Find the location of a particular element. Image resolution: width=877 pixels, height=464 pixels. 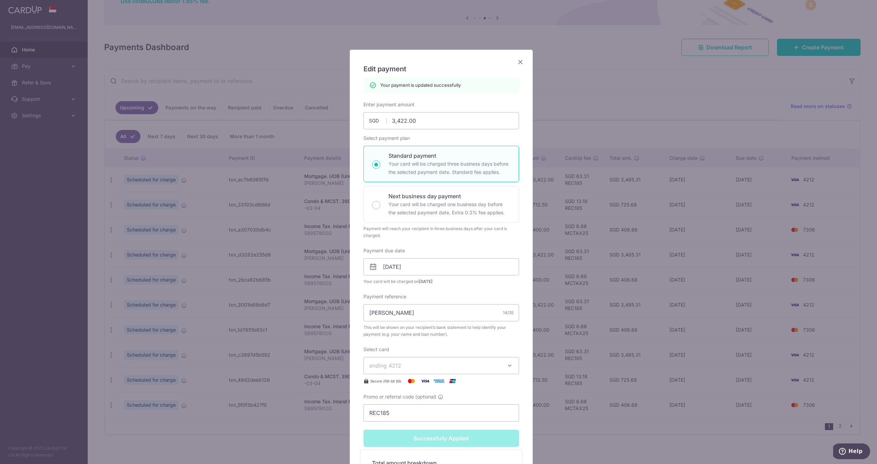

label: Enter payment amount is located at coordinates (389, 105).